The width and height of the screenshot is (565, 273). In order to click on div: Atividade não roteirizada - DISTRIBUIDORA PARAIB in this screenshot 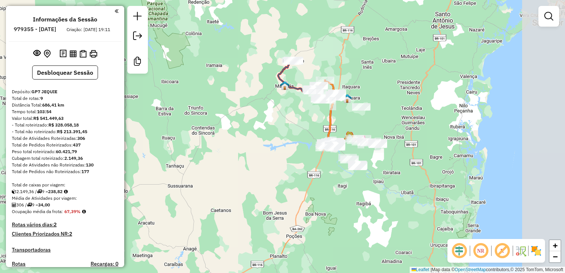, I will do `click(357, 165)`.